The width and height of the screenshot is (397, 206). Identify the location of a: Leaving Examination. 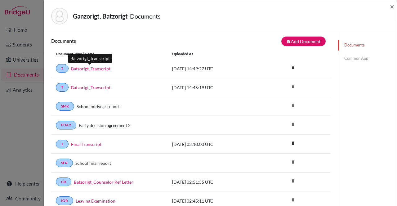
(96, 201).